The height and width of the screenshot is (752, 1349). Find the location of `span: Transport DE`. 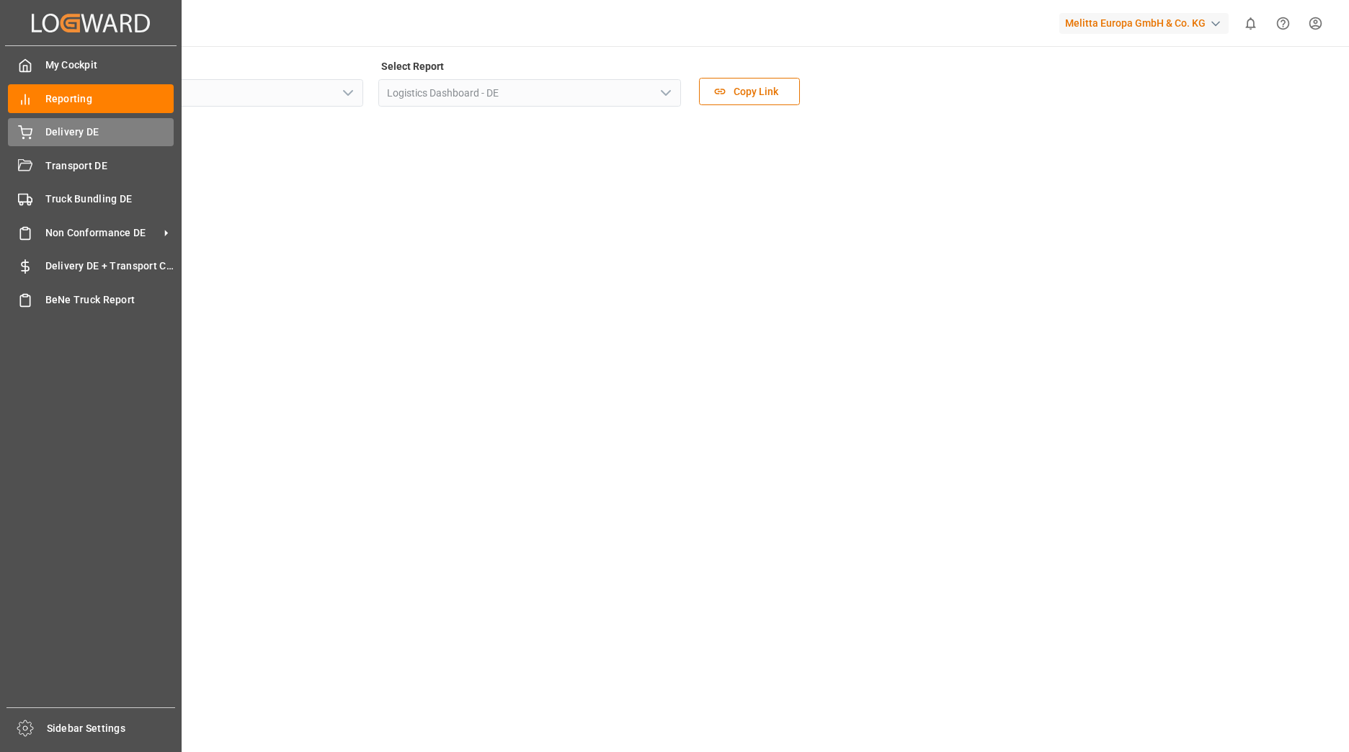

span: Transport DE is located at coordinates (110, 166).